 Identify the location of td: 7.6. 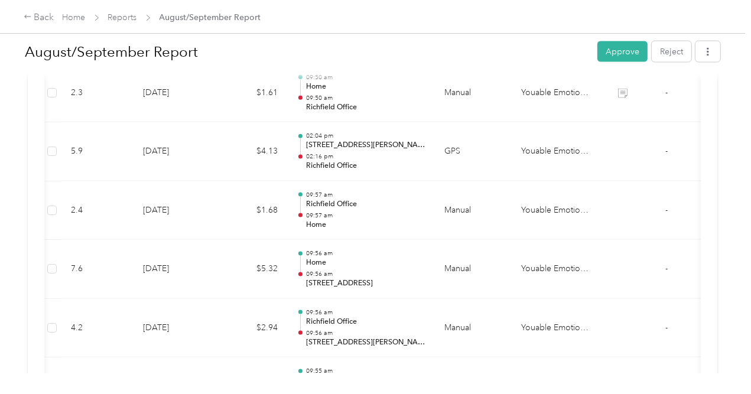
(97, 269).